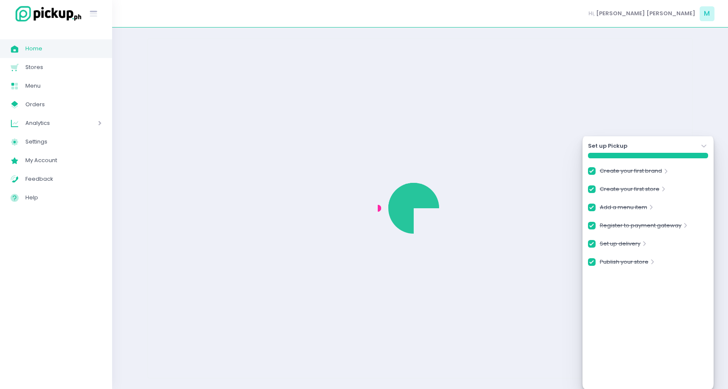 The width and height of the screenshot is (728, 389). Describe the element at coordinates (631, 172) in the screenshot. I see `a: Create your first brand` at that location.